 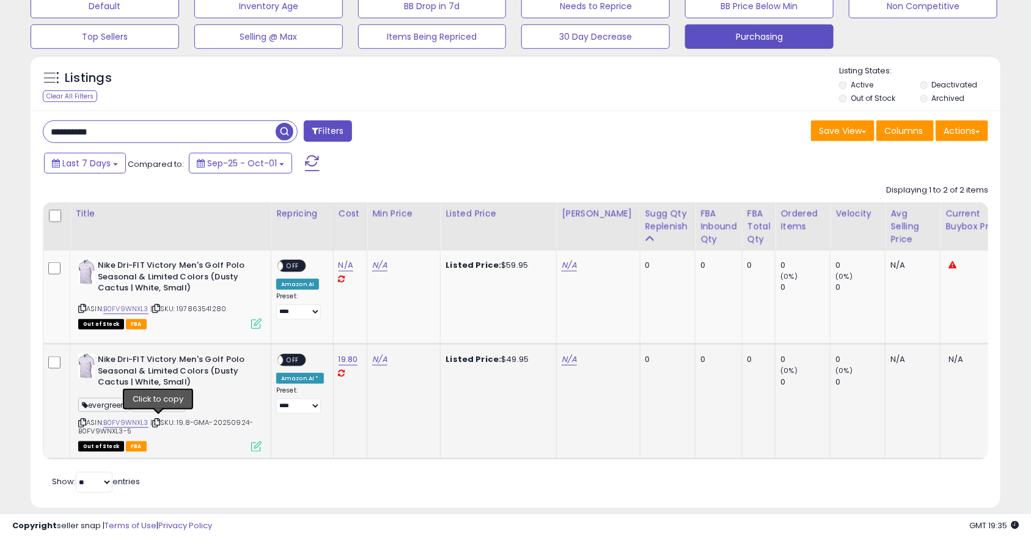 I want to click on button: Selling @ Max, so click(x=268, y=37).